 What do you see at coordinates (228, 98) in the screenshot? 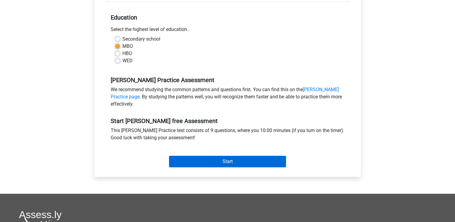
I see `div: We recommend studying the common patterns and questions first. You can find this on the . By stud...` at bounding box center [228, 98].